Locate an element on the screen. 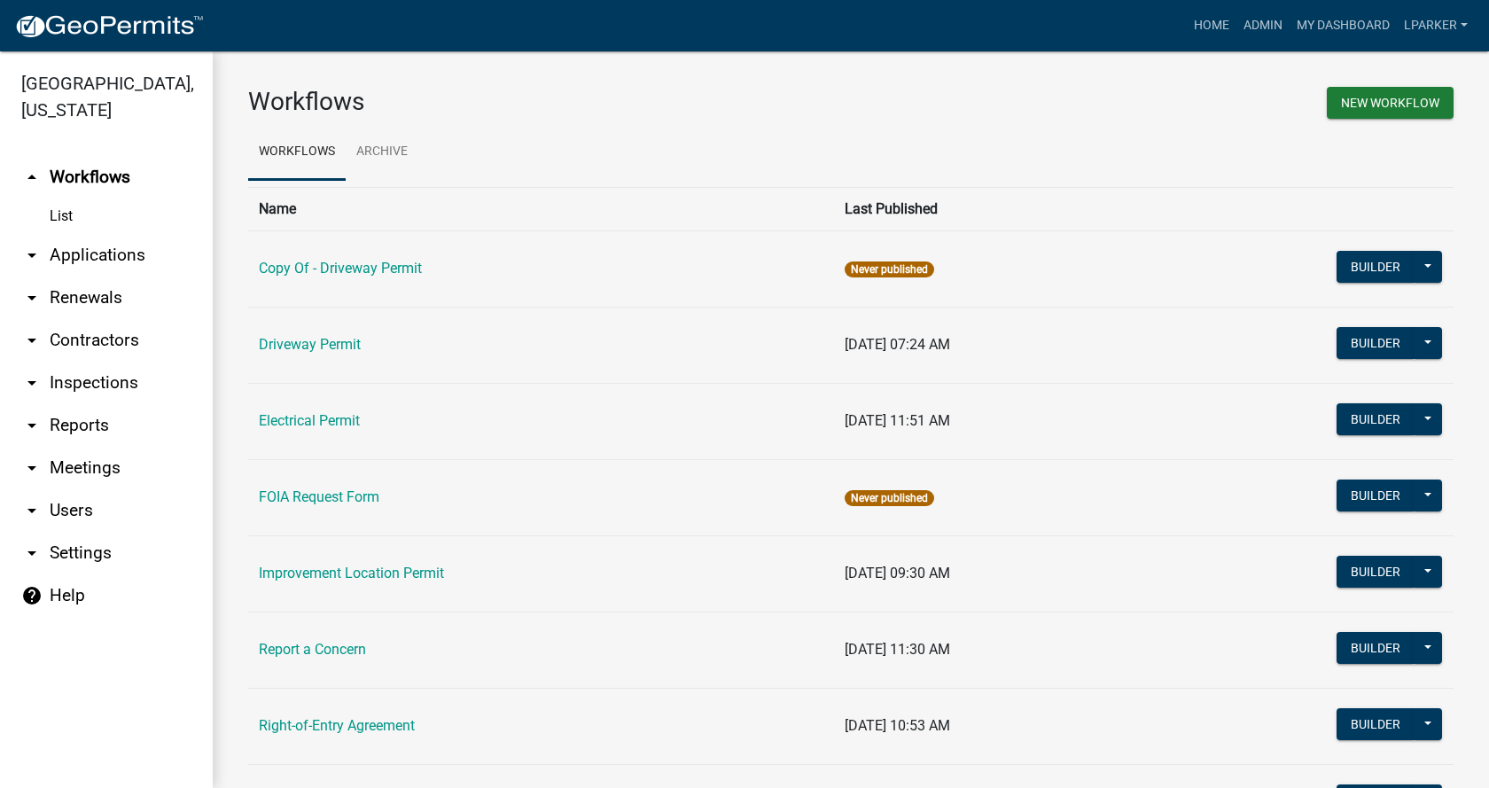  a: lparker is located at coordinates (1435, 26).